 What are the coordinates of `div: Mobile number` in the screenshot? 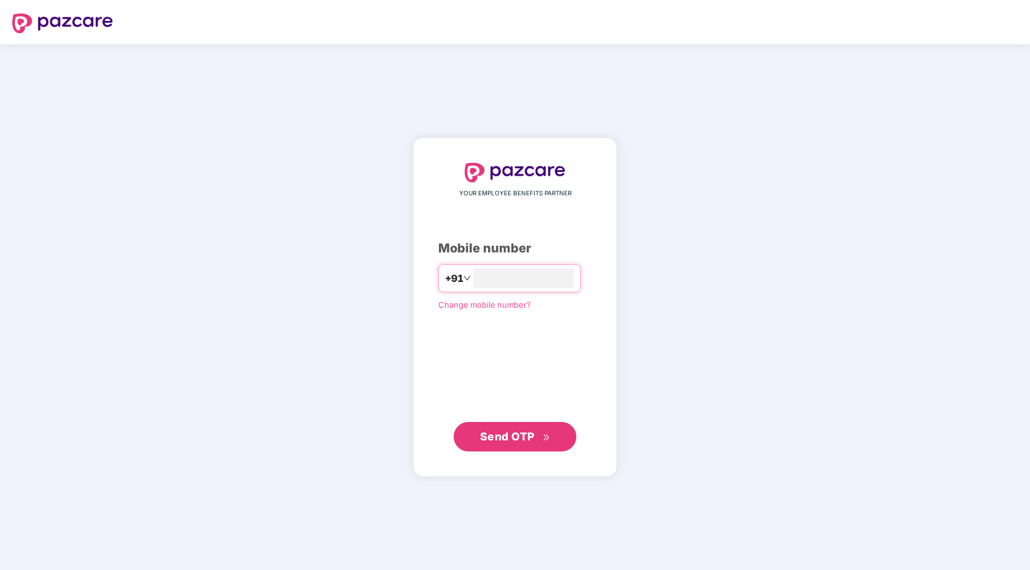 It's located at (515, 248).